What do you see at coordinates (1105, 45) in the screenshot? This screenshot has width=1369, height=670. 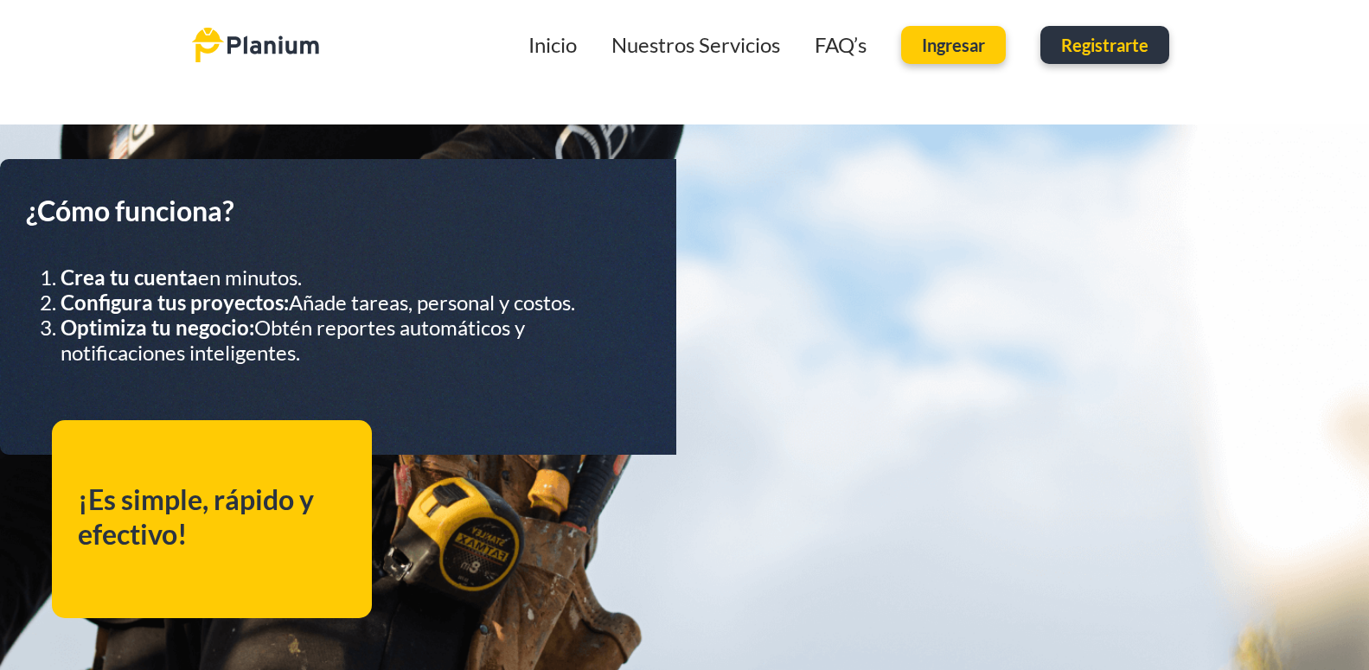 I see `span: Registrarte` at bounding box center [1105, 45].